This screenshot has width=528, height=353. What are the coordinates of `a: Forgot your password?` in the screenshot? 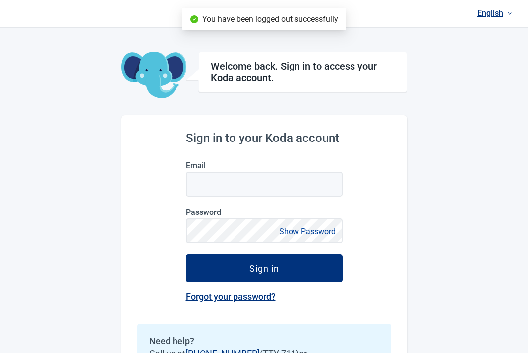 It's located at (231, 296).